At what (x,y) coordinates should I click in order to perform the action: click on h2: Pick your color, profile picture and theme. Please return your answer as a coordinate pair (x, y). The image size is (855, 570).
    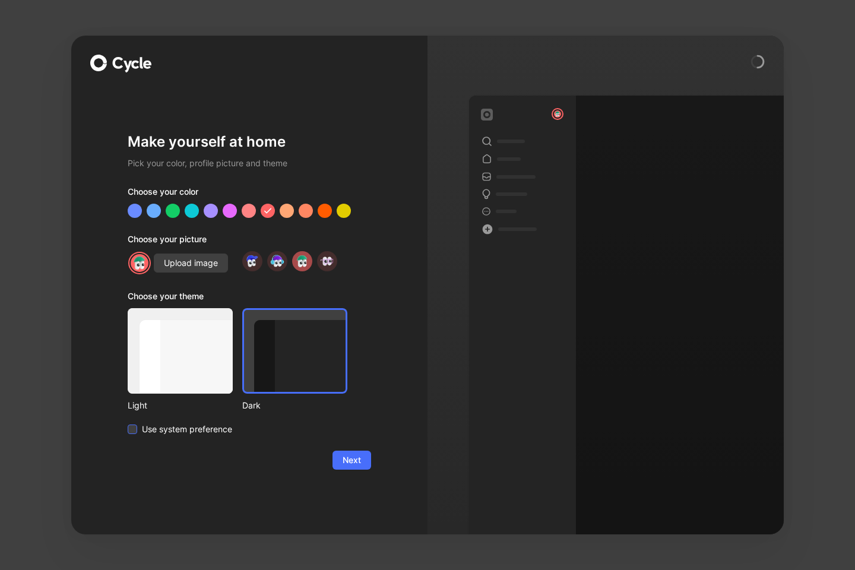
    Looking at the image, I should click on (249, 163).